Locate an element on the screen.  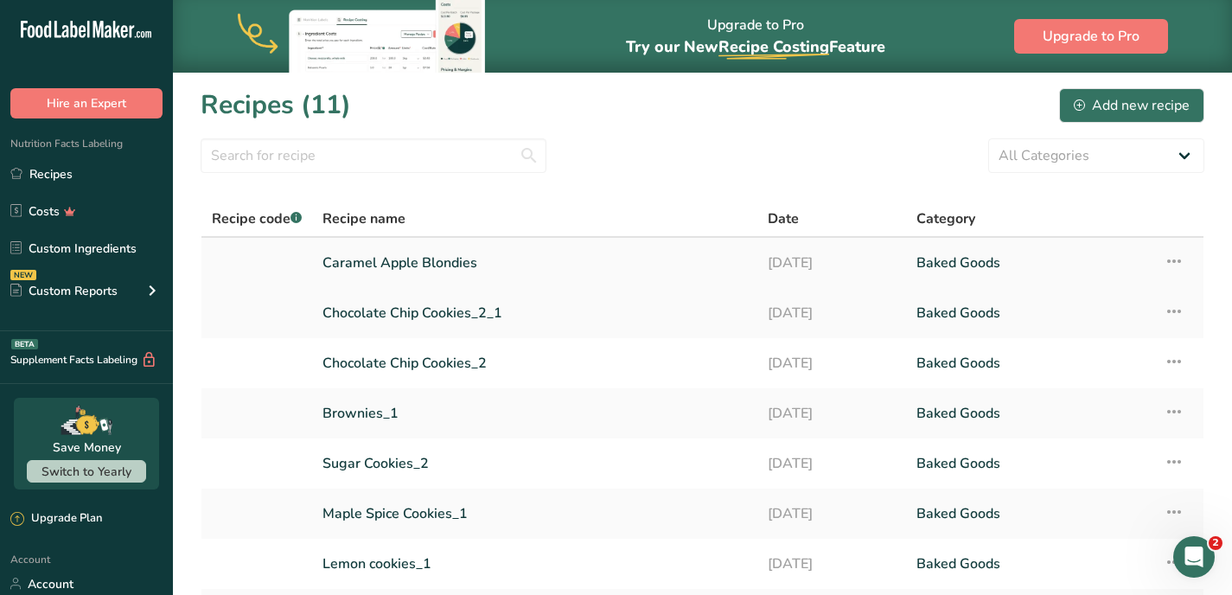
input: Search for recipe is located at coordinates (373, 156).